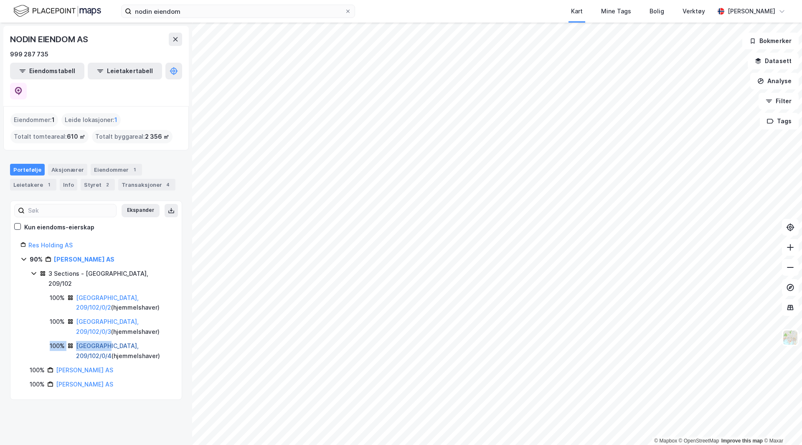  What do you see at coordinates (742, 441) in the screenshot?
I see `a: Improve this map` at bounding box center [742, 441].